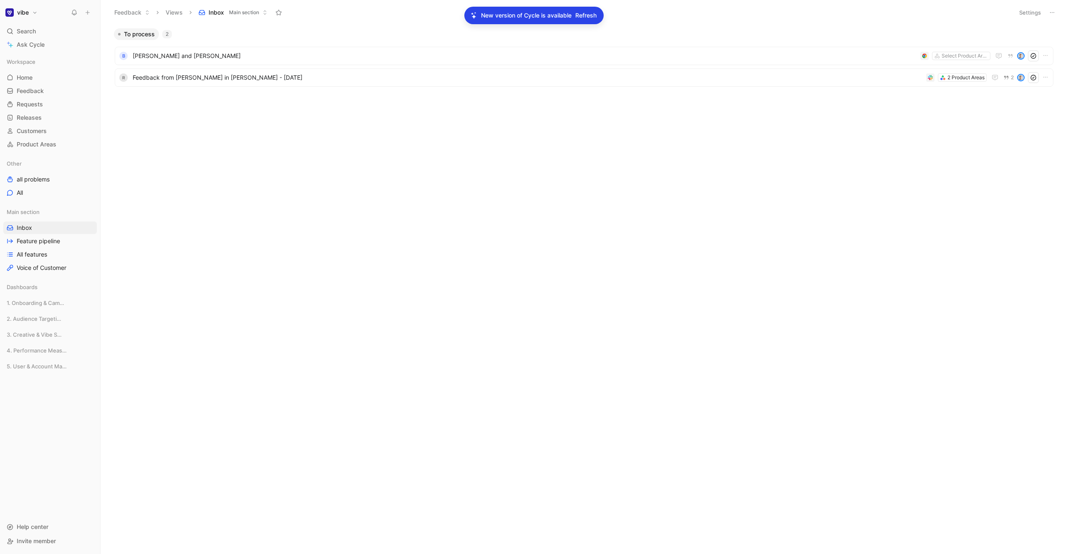  What do you see at coordinates (21, 62) in the screenshot?
I see `span: Workspace` at bounding box center [21, 62].